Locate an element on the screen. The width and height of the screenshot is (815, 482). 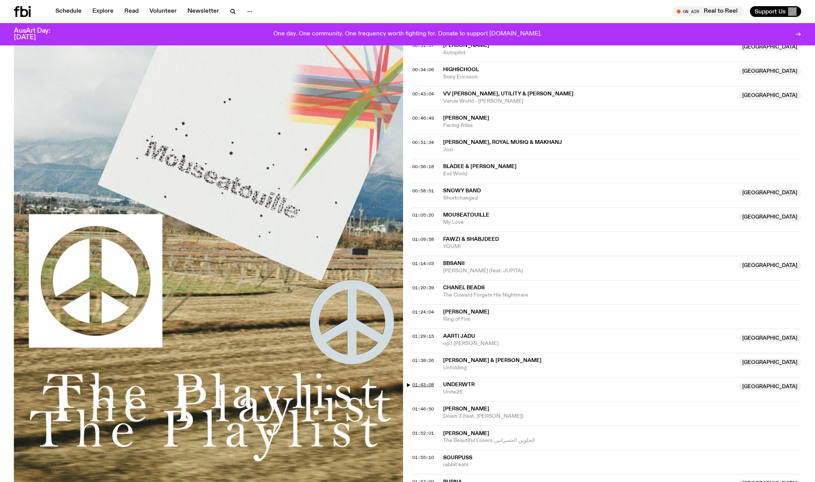
button: 01:29:15 is located at coordinates (423, 337).